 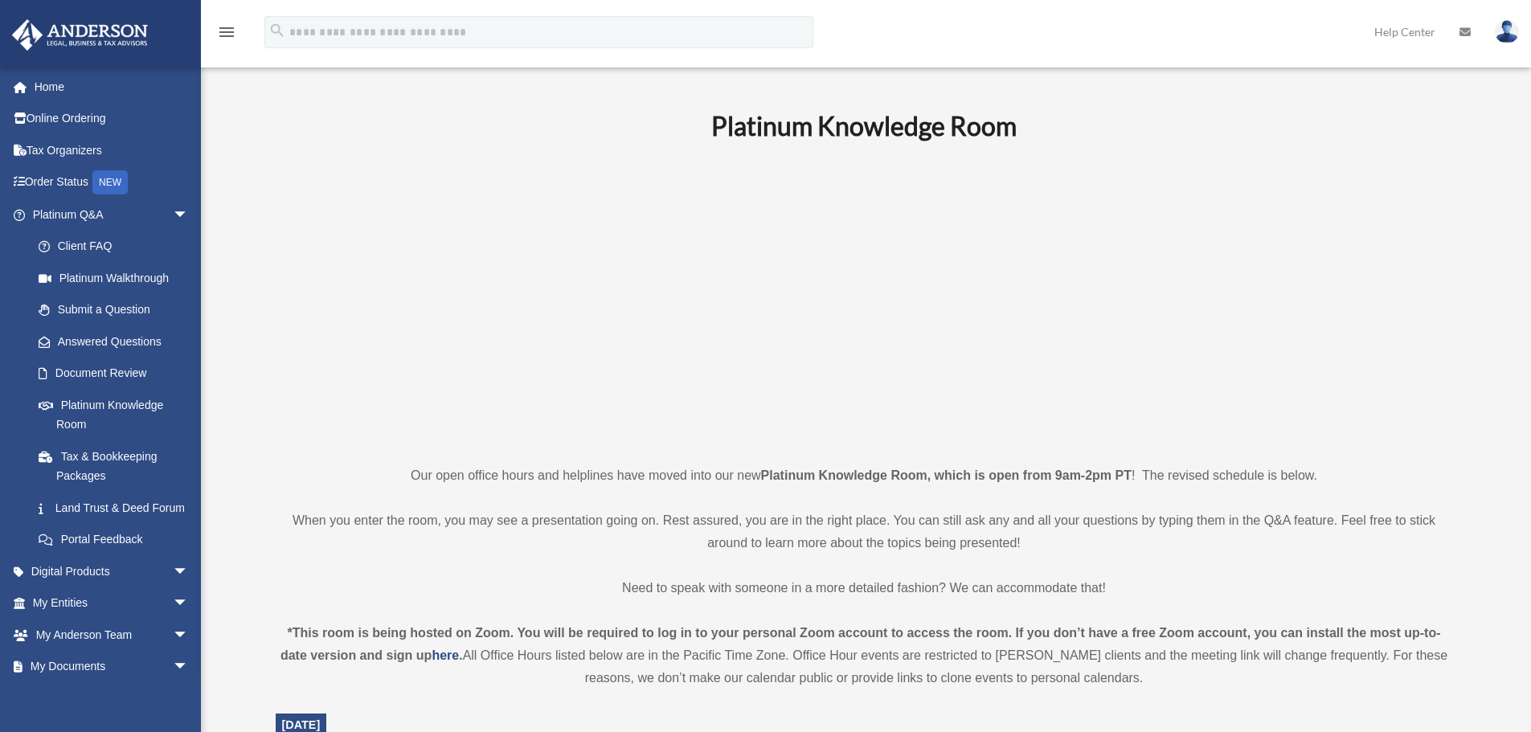 What do you see at coordinates (112, 604) in the screenshot?
I see `a: My Entitiesarrow_drop_down` at bounding box center [112, 604].